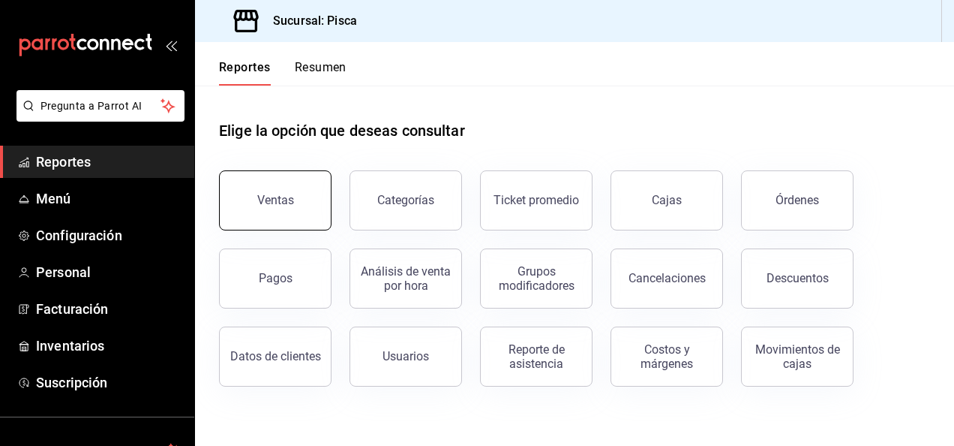 The image size is (954, 446). What do you see at coordinates (797, 200) in the screenshot?
I see `button: Órdenes` at bounding box center [797, 200].